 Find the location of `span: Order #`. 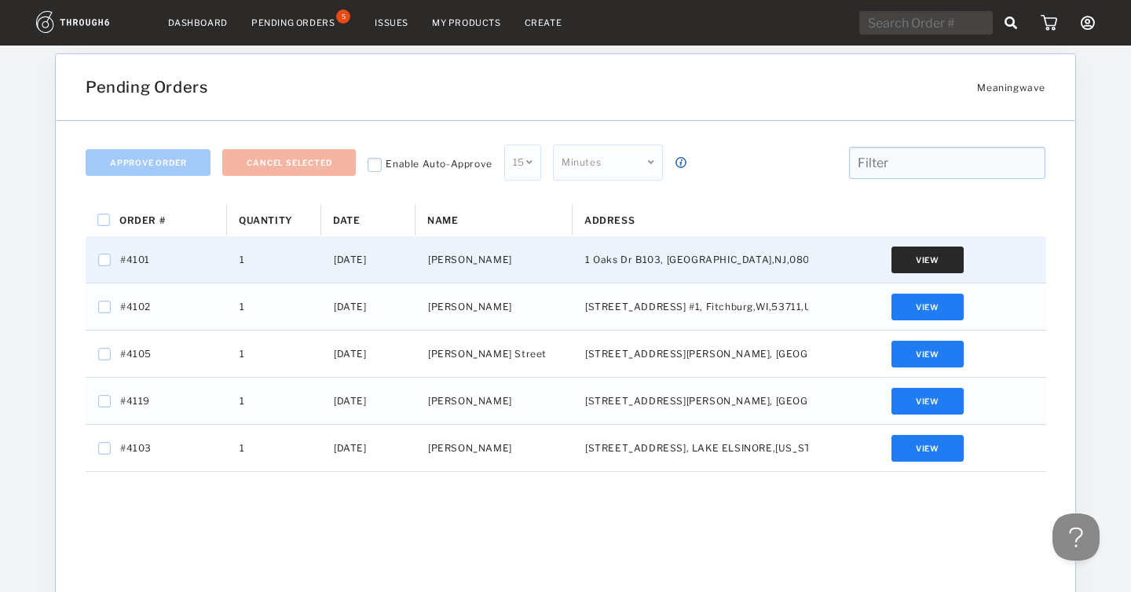

span: Order # is located at coordinates (142, 220).